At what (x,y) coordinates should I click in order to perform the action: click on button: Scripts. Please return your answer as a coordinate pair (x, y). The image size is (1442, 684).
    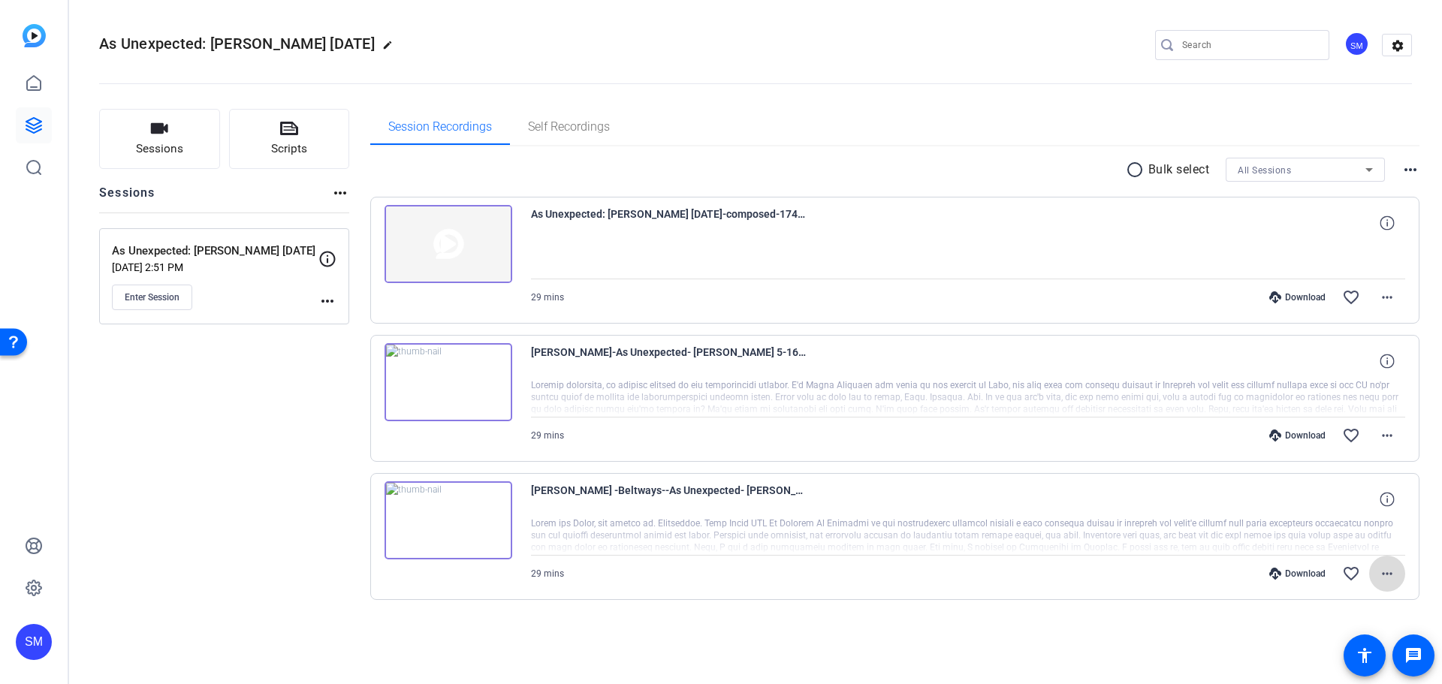
    Looking at the image, I should click on (289, 139).